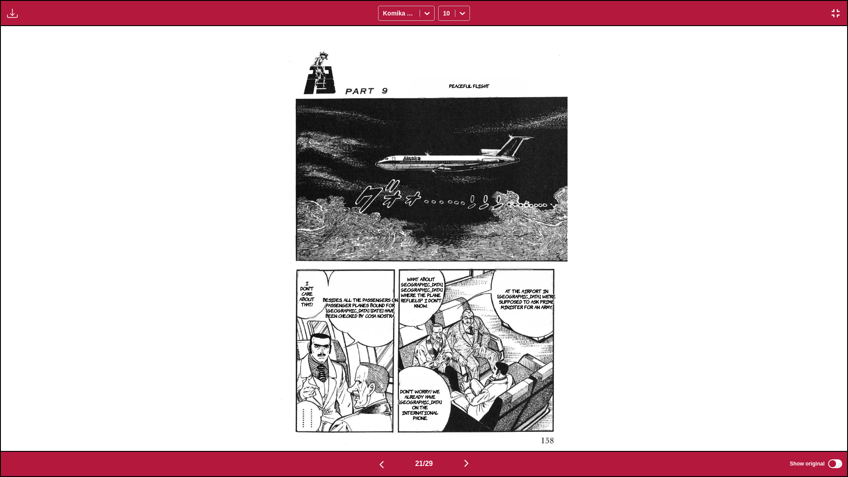  Describe the element at coordinates (807, 463) in the screenshot. I see `span: Show original` at that location.